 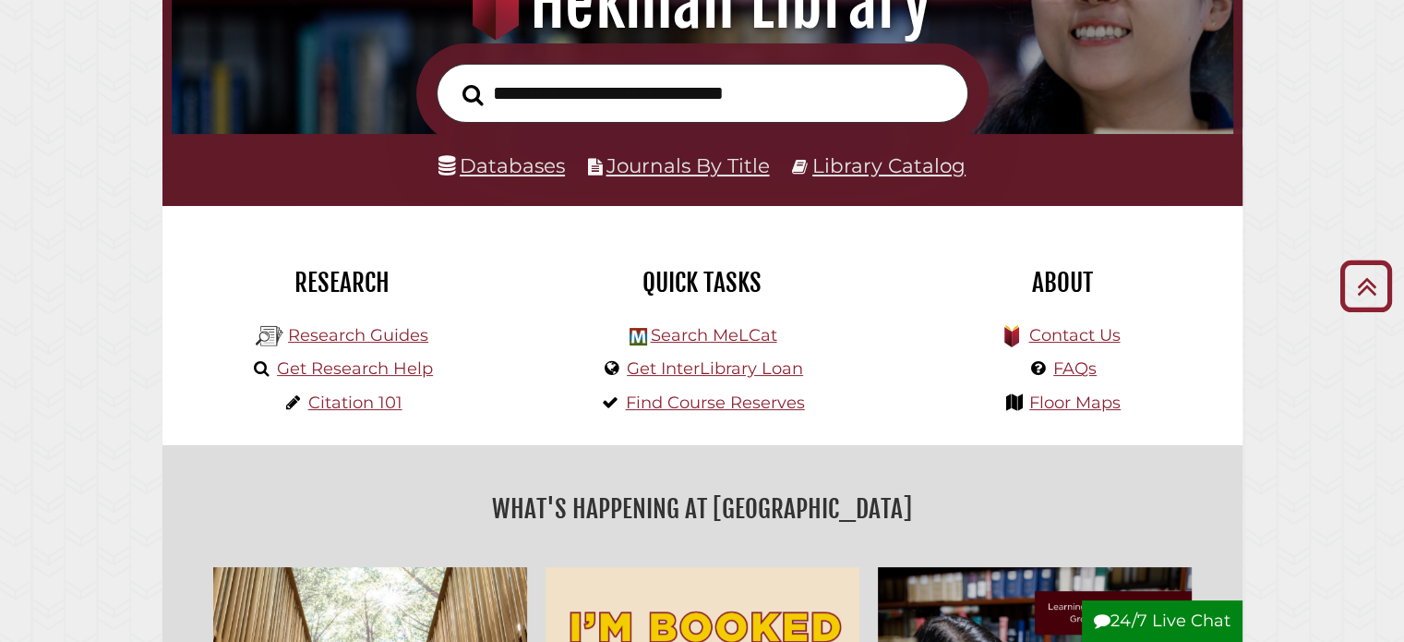 What do you see at coordinates (713, 335) in the screenshot?
I see `a: Search MeLCat` at bounding box center [713, 335].